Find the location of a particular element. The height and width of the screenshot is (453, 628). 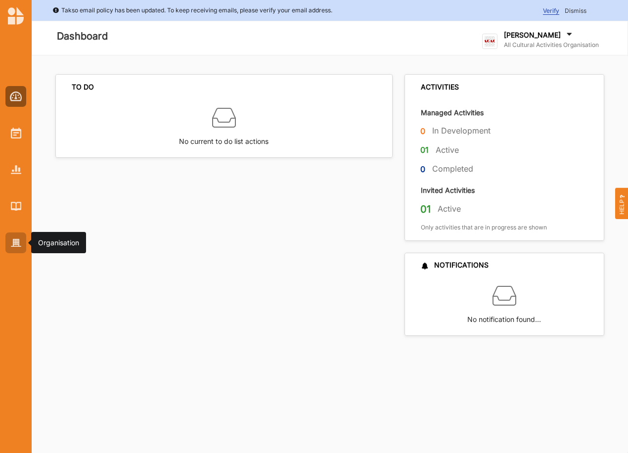

a: Library is located at coordinates (16, 206).